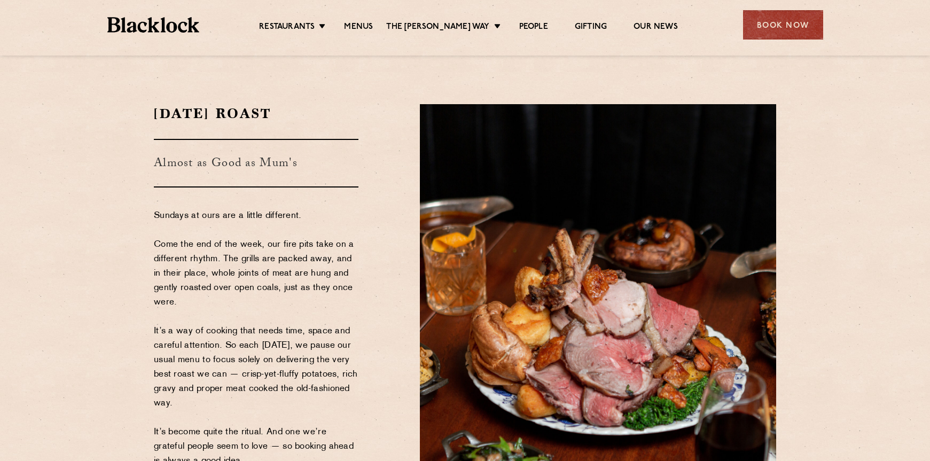  What do you see at coordinates (359, 28) in the screenshot?
I see `a: Menus` at bounding box center [359, 28].